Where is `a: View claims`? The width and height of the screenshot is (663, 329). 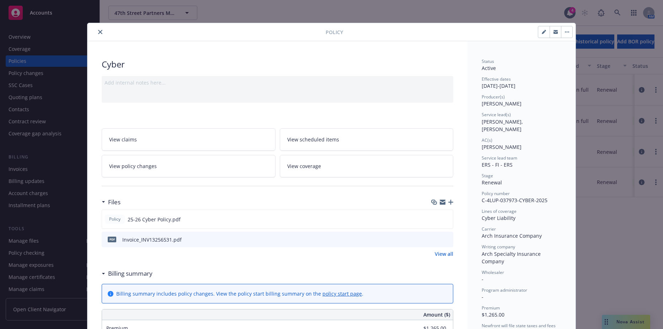 a: View claims is located at coordinates (188, 139).